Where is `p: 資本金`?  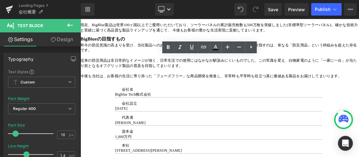 p: 資本金 is located at coordinates (191, 152).